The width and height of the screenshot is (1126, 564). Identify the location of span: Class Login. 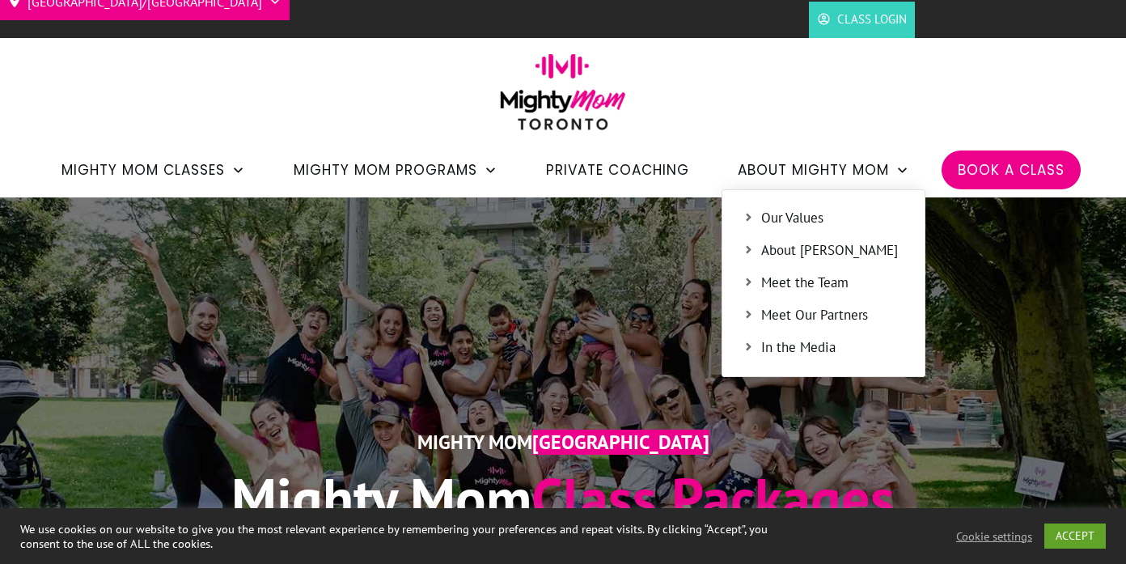
(872, 19).